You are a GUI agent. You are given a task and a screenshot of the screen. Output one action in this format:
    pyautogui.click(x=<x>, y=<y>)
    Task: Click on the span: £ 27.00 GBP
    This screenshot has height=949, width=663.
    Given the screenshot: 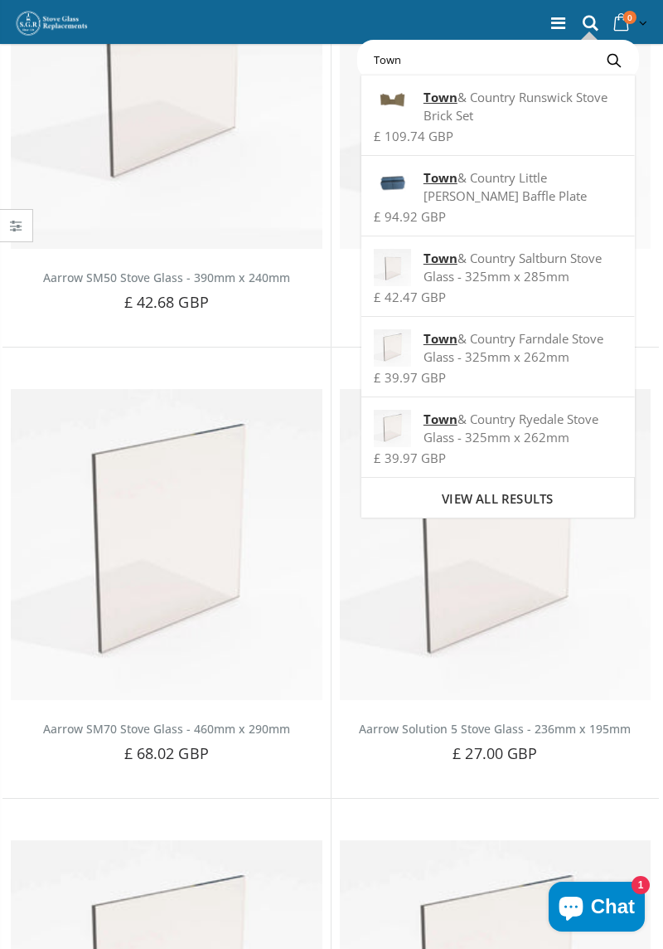 What is the action you would take?
    pyautogui.click(x=495, y=753)
    